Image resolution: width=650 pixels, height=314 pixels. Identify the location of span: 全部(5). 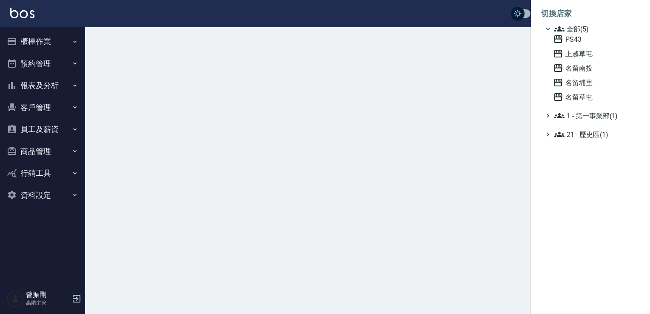
(595, 29).